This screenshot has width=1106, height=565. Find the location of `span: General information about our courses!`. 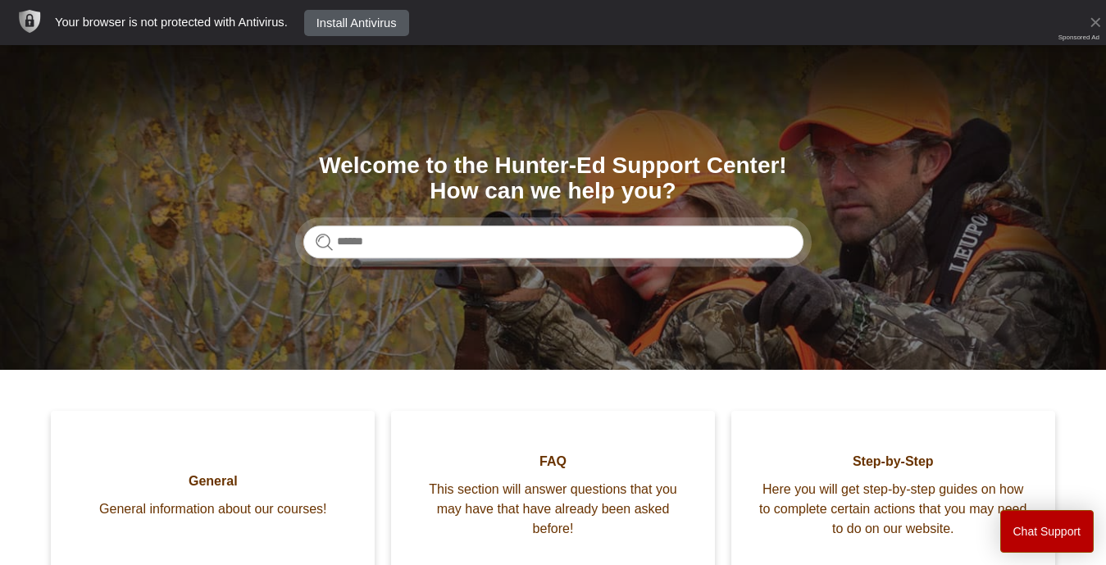

span: General information about our courses! is located at coordinates (212, 509).